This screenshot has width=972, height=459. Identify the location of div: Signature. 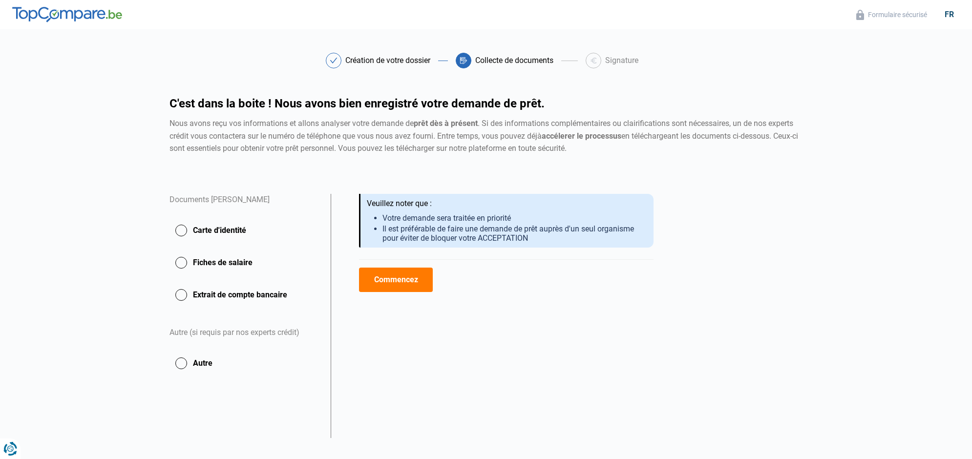
(622, 61).